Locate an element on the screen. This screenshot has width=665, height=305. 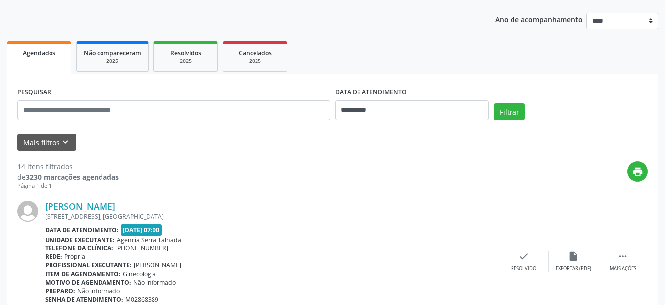
span: Agencia Serra Talhada is located at coordinates (149, 239).